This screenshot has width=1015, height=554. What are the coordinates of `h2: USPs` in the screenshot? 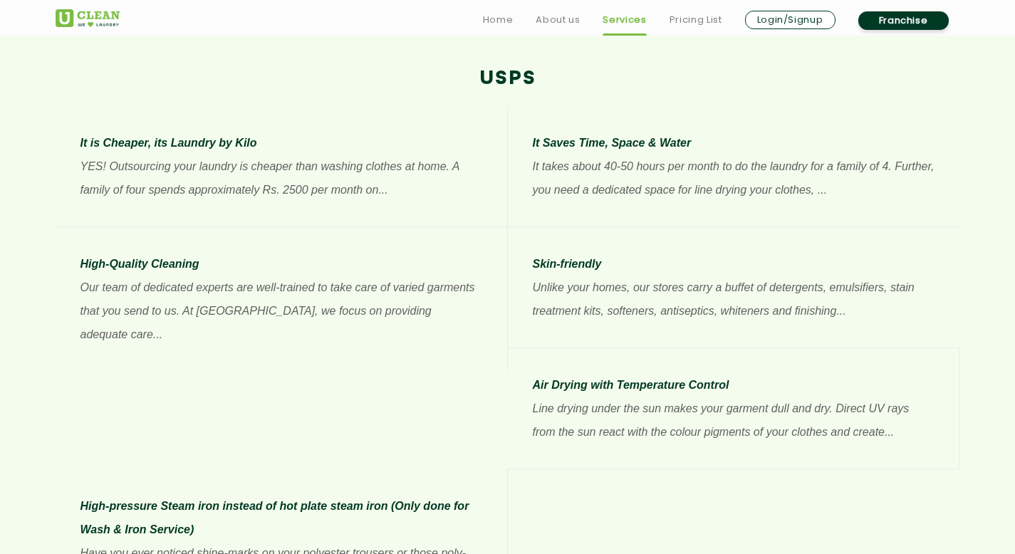 It's located at (508, 78).